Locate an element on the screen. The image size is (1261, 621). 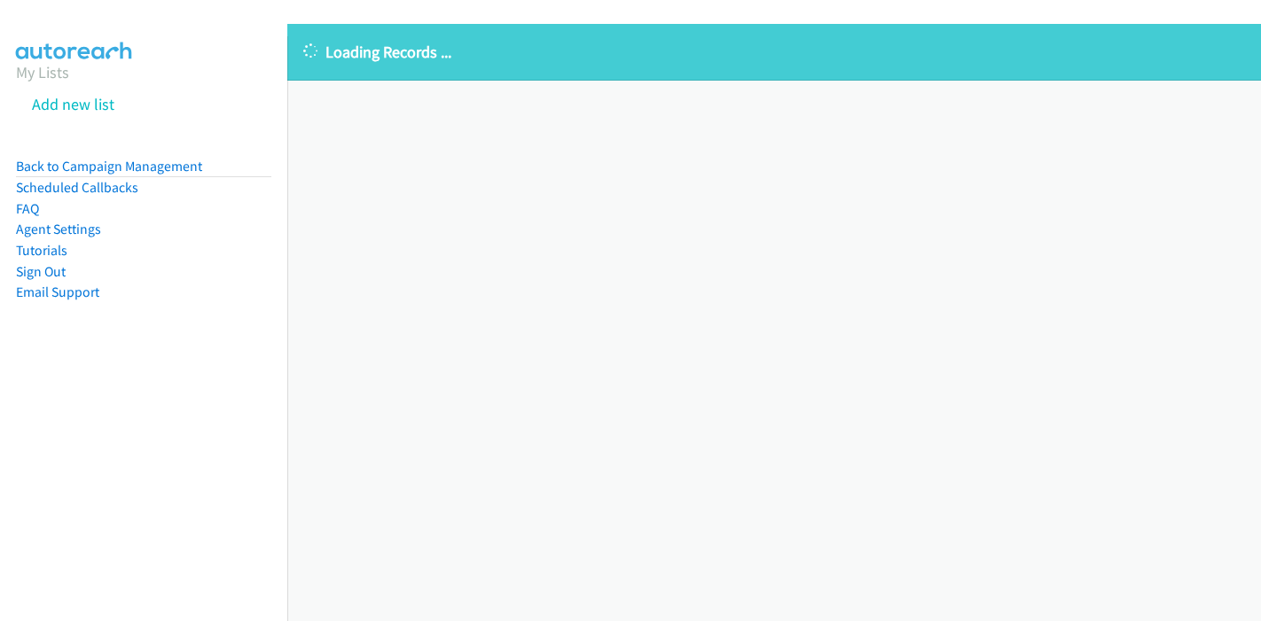
a: FAQ is located at coordinates (27, 208).